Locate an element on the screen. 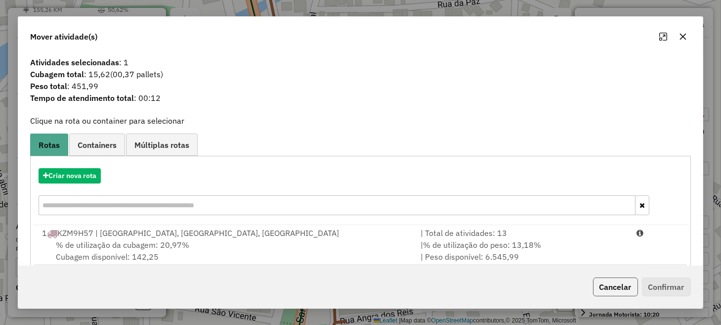 This screenshot has width=721, height=325. strong: Cubagem total is located at coordinates (57, 74).